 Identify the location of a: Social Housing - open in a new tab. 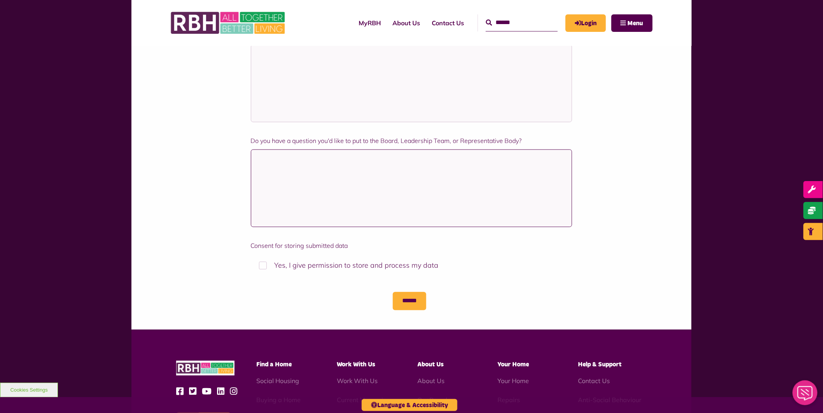
(278, 382).